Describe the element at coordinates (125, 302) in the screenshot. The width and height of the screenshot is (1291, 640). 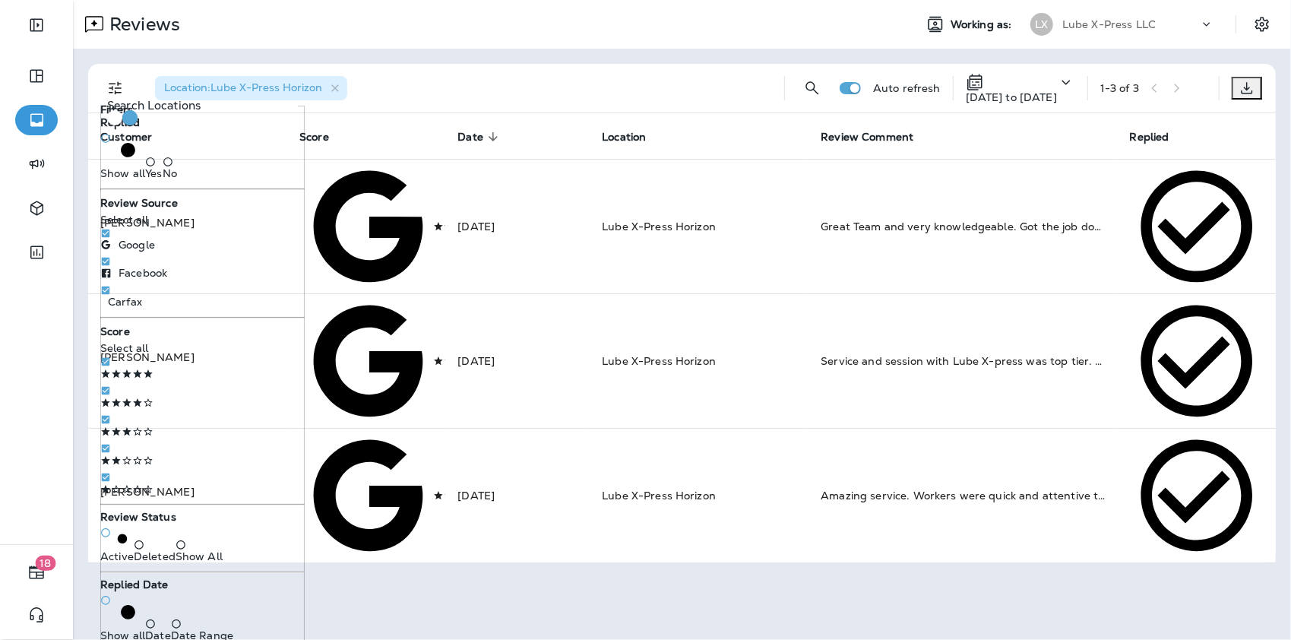
I see `p: Carfax` at that location.